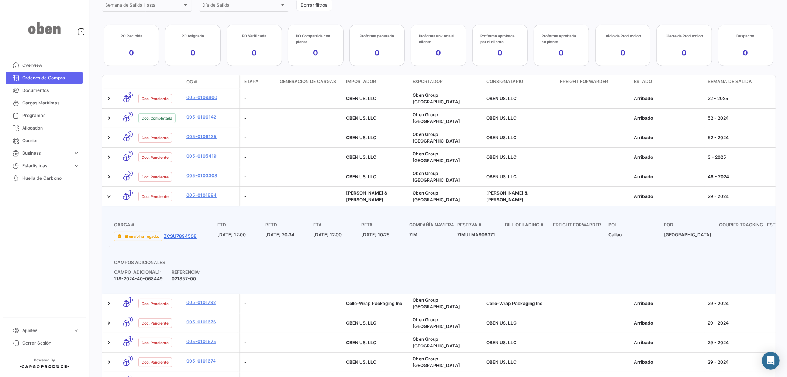 This screenshot has width=787, height=377. Describe the element at coordinates (130, 134) in the screenshot. I see `span: 3` at that location.